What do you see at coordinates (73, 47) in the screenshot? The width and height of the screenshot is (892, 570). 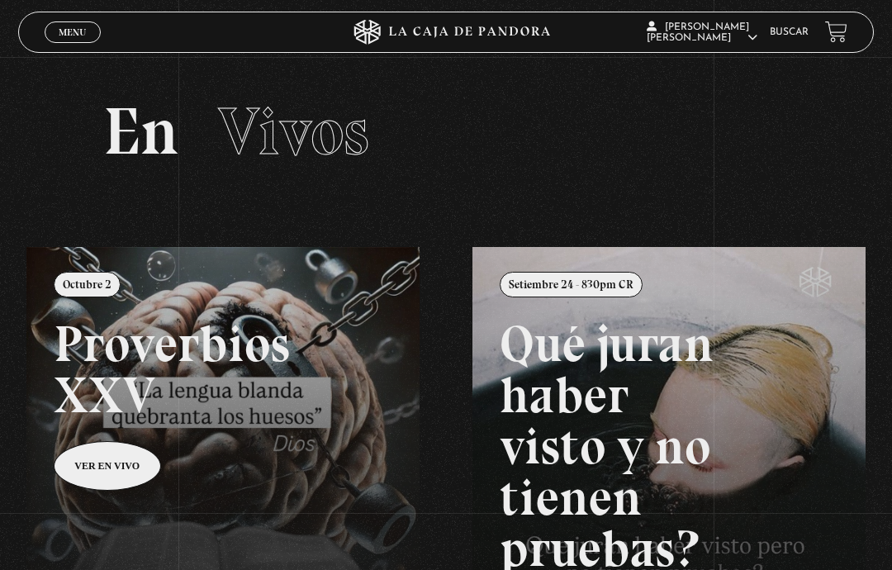 I see `span: Cerrar` at bounding box center [73, 47].